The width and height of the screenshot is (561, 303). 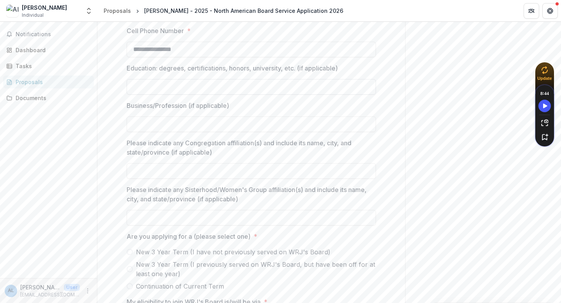 I want to click on span: Notifications, so click(x=53, y=34).